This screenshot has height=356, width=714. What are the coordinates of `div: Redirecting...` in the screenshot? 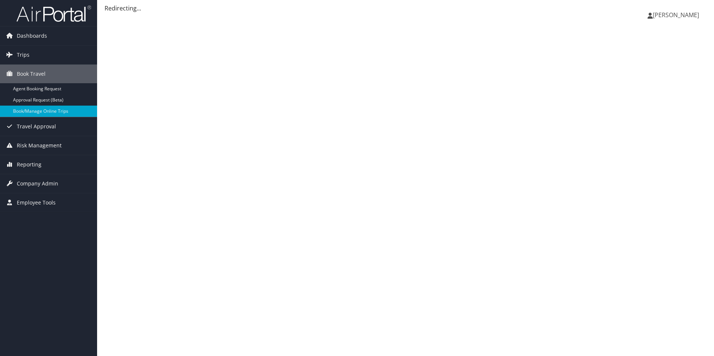 It's located at (405, 8).